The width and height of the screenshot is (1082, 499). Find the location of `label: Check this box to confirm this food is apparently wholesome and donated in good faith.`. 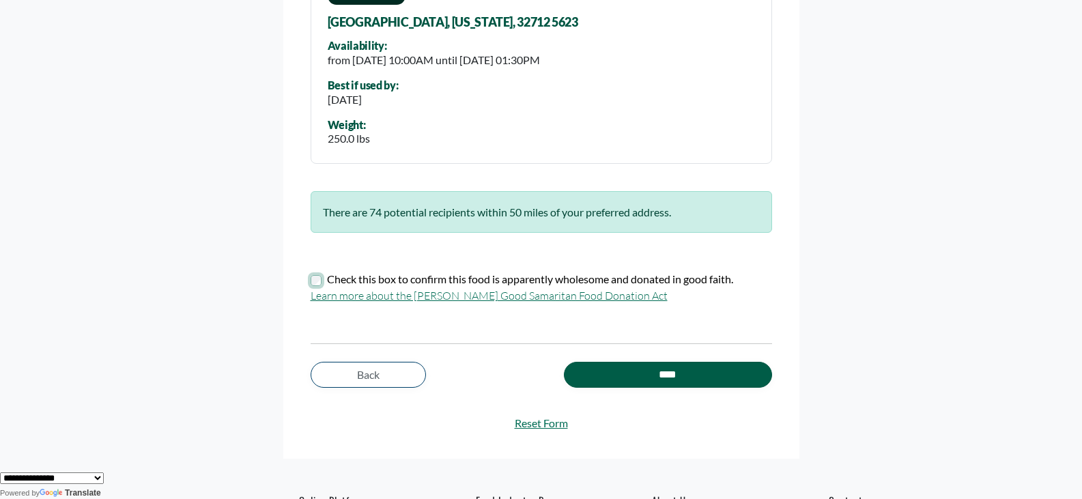

label: Check this box to confirm this food is apparently wholesome and donated in good faith. is located at coordinates (530, 279).